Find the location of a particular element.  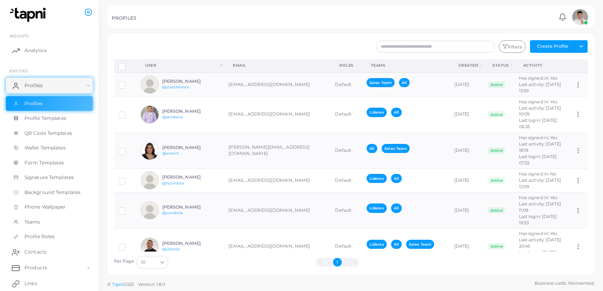

a: Products is located at coordinates (49, 268).